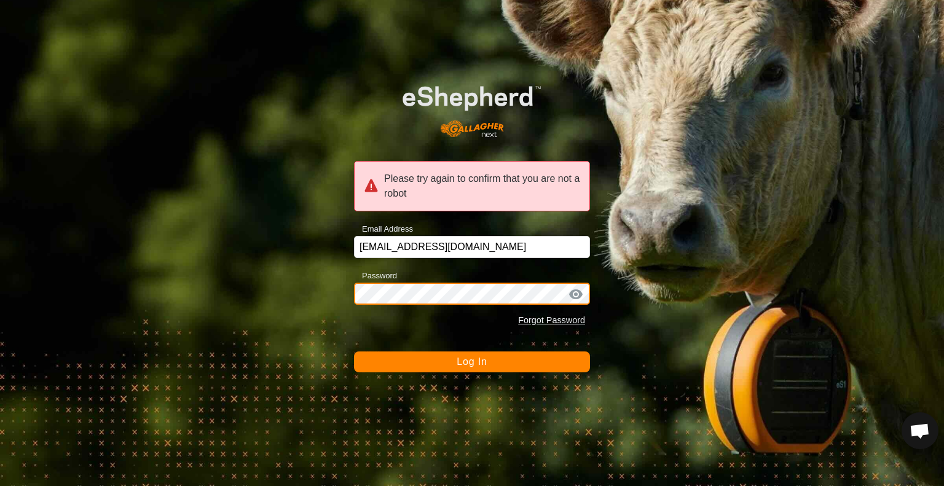 The width and height of the screenshot is (944, 486). What do you see at coordinates (472, 186) in the screenshot?
I see `div: Please try again to confirm that you are not a robot` at bounding box center [472, 186].